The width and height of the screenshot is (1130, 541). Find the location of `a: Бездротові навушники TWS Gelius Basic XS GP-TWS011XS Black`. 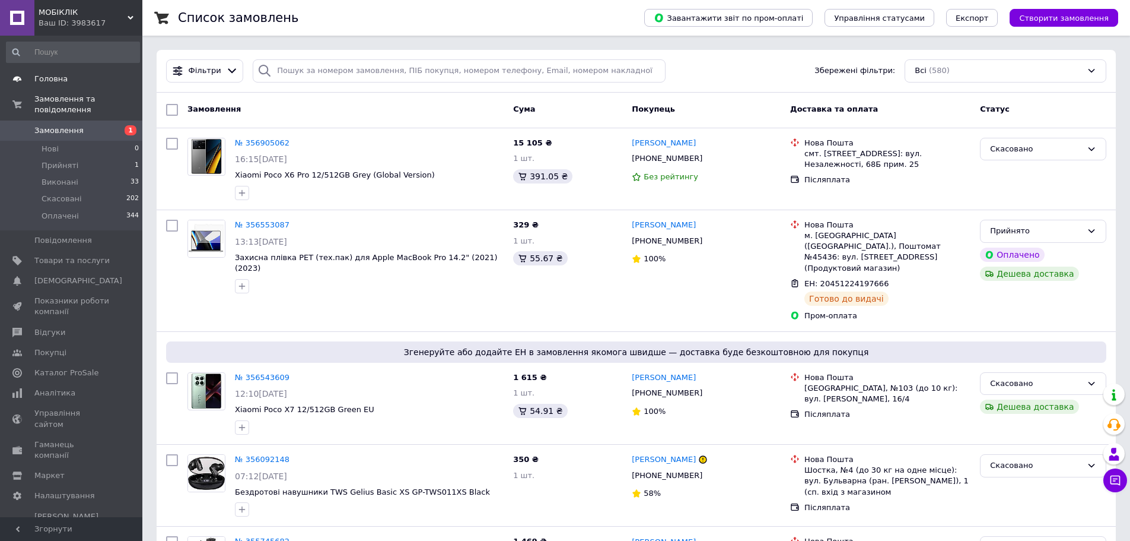

a: Бездротові навушники TWS Gelius Basic XS GP-TWS011XS Black is located at coordinates (363, 491).